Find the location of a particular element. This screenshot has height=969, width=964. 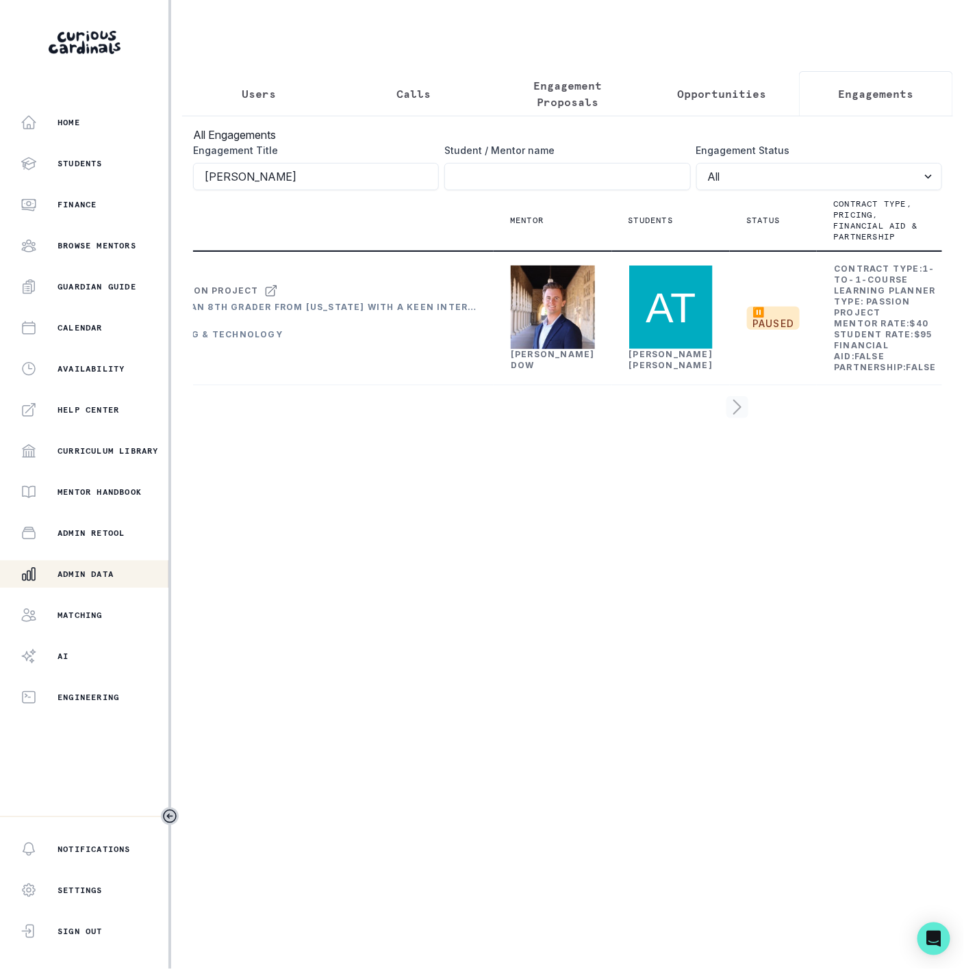

p: Settings is located at coordinates (80, 890).